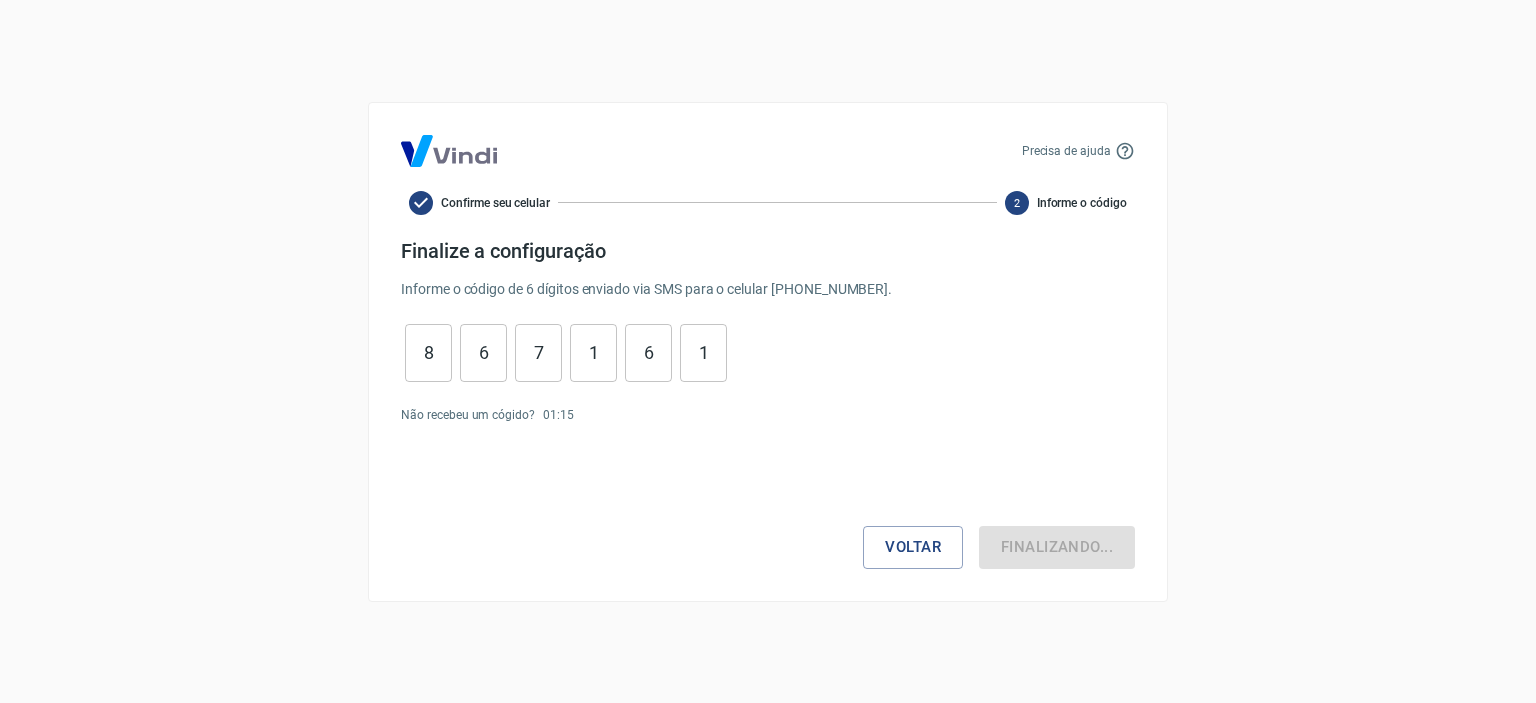 This screenshot has width=1536, height=703. What do you see at coordinates (558, 415) in the screenshot?
I see `p: 01 : 15` at bounding box center [558, 415].